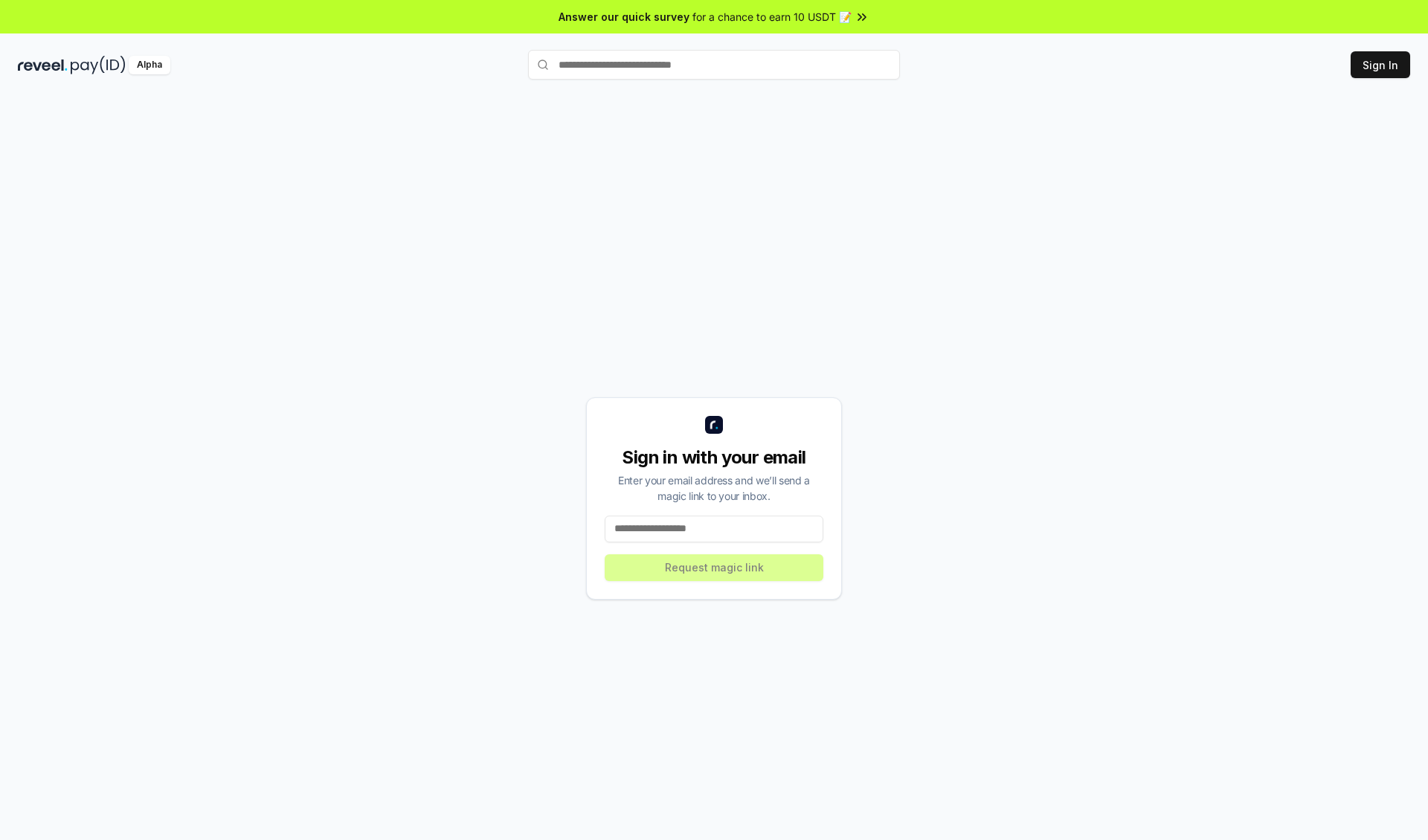 Image resolution: width=1428 pixels, height=840 pixels. Describe the element at coordinates (714, 458) in the screenshot. I see `div: Sign in with your email` at that location.